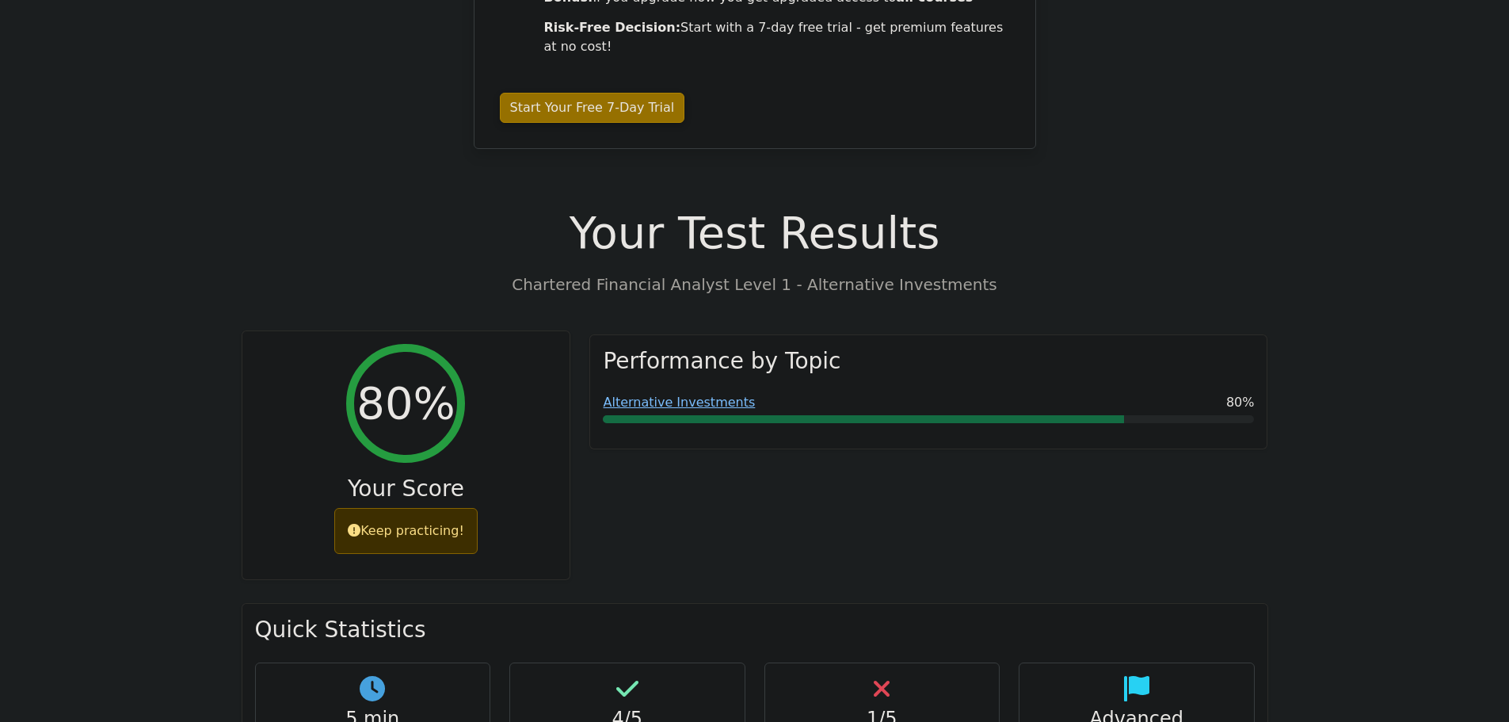 The width and height of the screenshot is (1509, 722). Describe the element at coordinates (593, 108) in the screenshot. I see `a: Start Your Free 7-Day Trial` at that location.